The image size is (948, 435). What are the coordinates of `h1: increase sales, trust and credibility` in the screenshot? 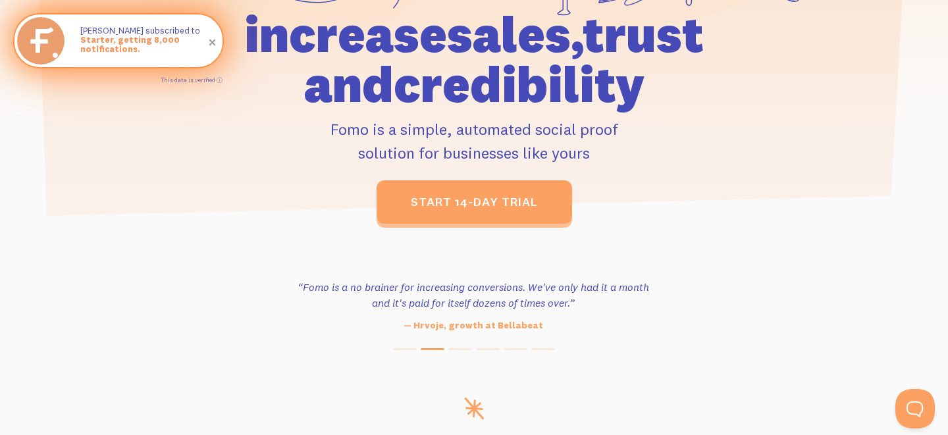 It's located at (474, 59).